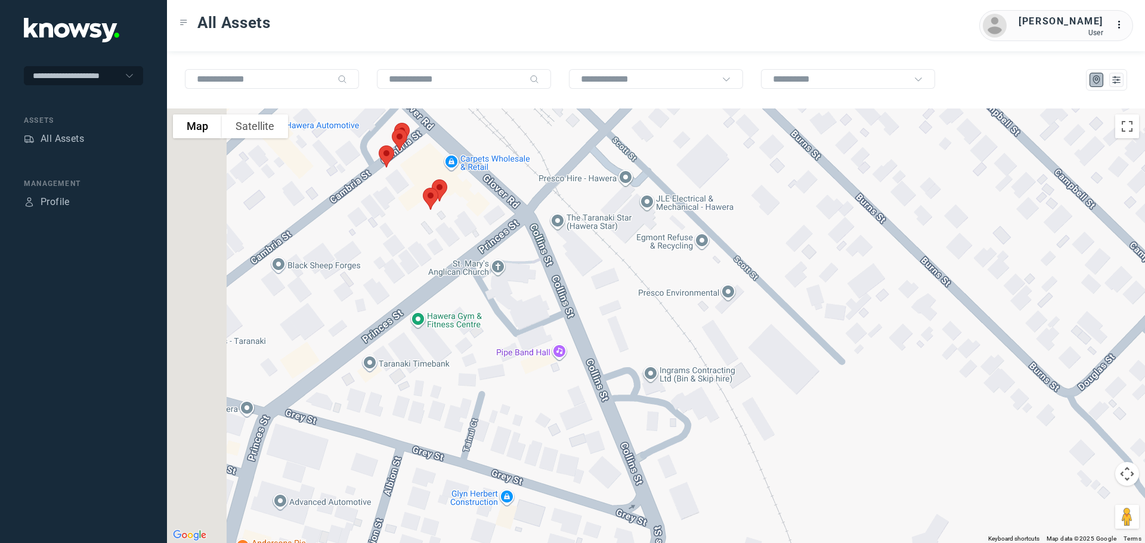  I want to click on a: Terms (opens in new tab), so click(1133, 539).